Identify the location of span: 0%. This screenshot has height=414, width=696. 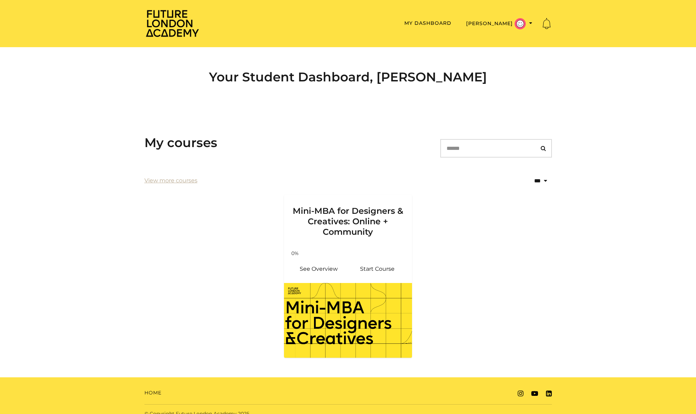
(295, 253).